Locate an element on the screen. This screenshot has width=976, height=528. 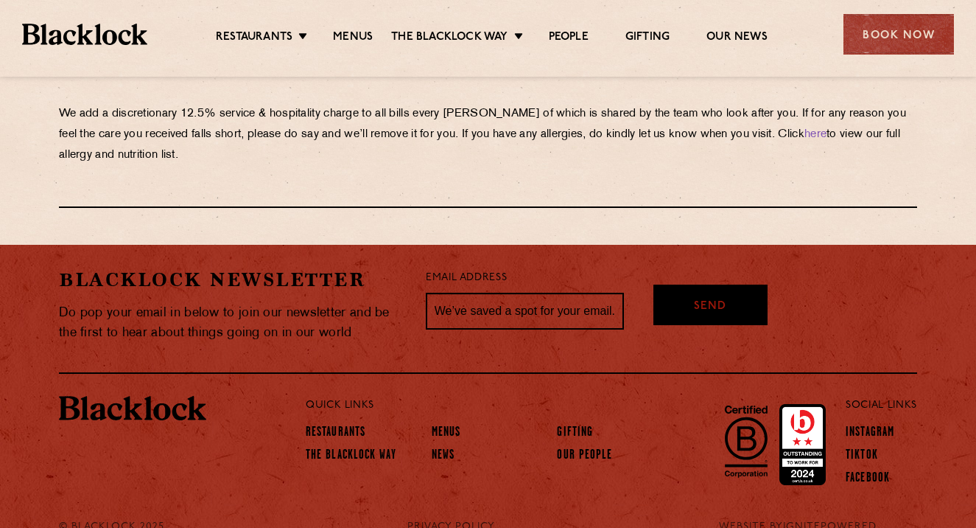
a: Instagram is located at coordinates (870, 433).